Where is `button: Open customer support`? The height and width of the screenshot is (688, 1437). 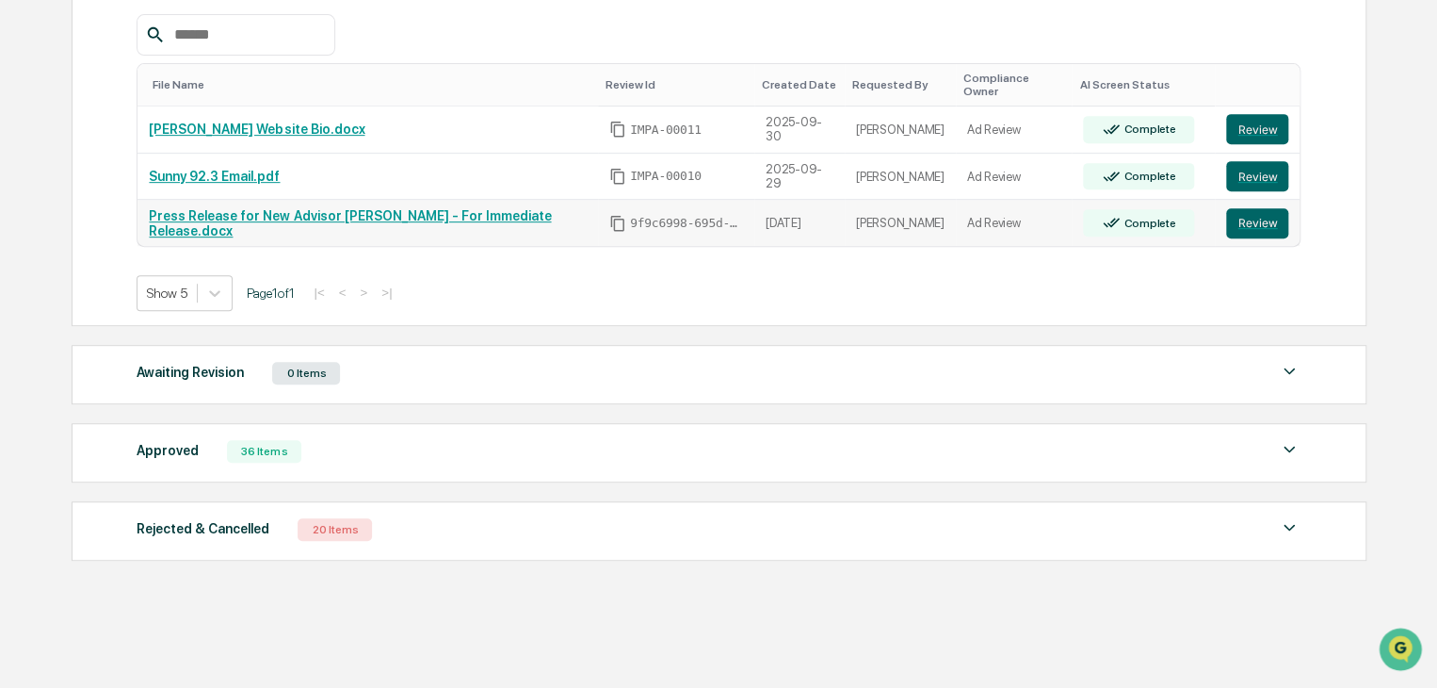 button: Open customer support is located at coordinates (24, 24).